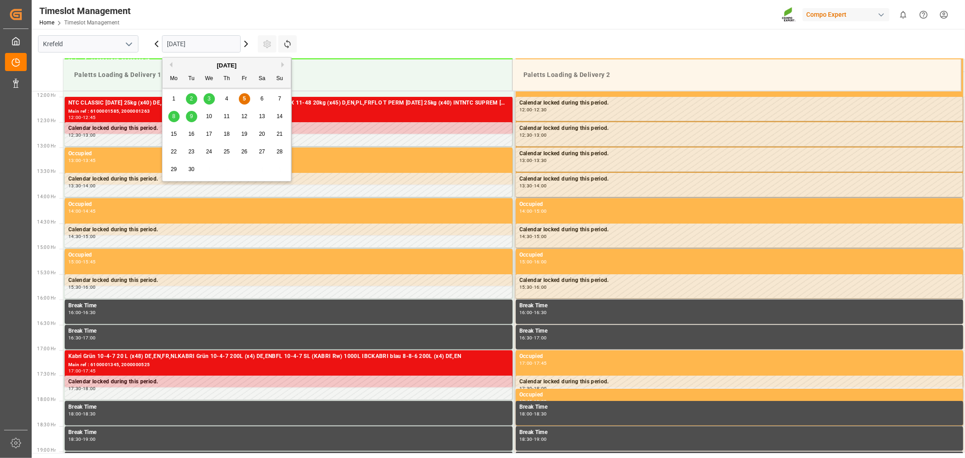  I want to click on div: Paletts Loading & Delivery 2, so click(737, 75).